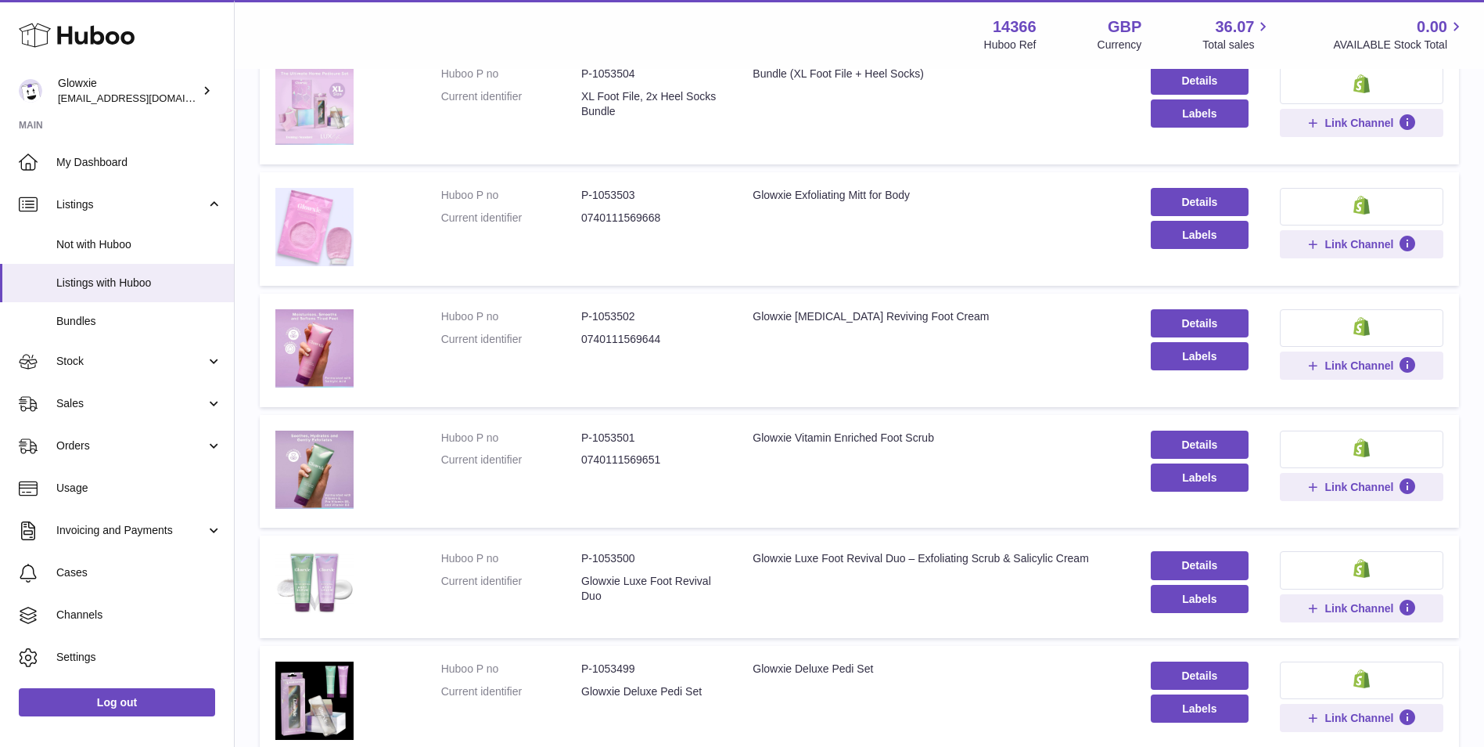 The width and height of the screenshot is (1484, 747). I want to click on div: Huboo Ref, so click(1010, 45).